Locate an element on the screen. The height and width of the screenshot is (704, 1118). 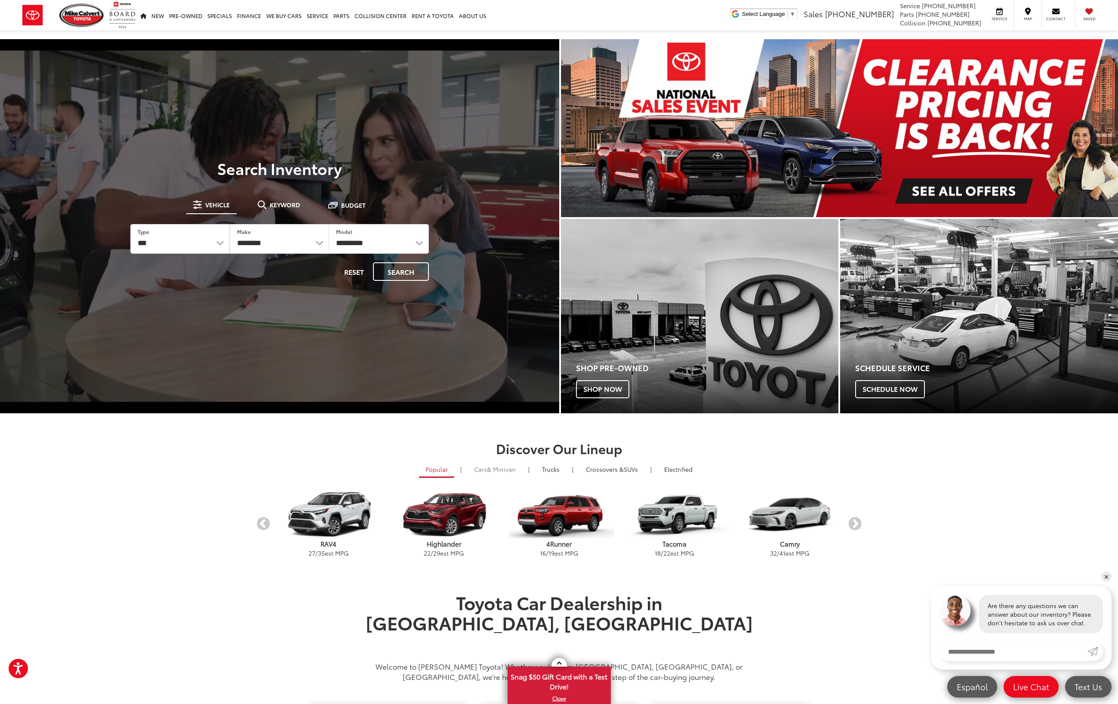
span: 27 is located at coordinates (312, 553).